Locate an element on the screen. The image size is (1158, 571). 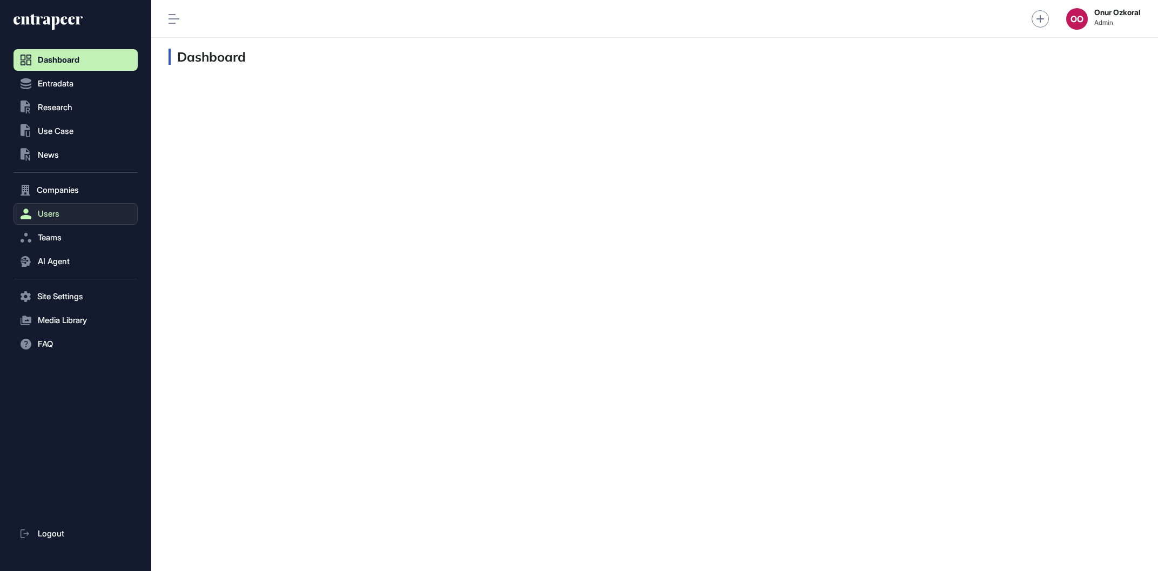
strong: Onur Ozkoral is located at coordinates (1117, 12).